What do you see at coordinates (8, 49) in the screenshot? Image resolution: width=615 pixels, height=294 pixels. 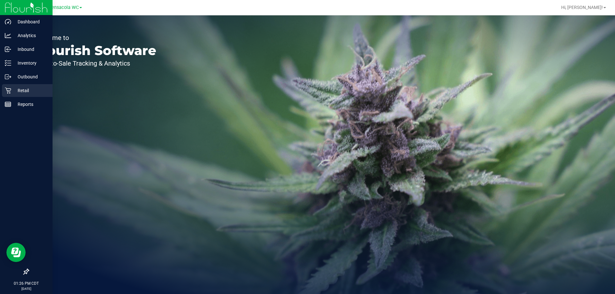 I see `inline-svg: Inbound` at bounding box center [8, 49].